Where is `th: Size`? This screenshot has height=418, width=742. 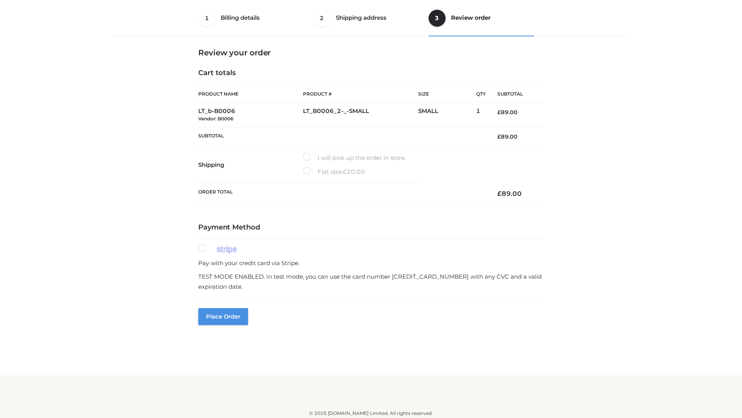 th: Size is located at coordinates (445, 94).